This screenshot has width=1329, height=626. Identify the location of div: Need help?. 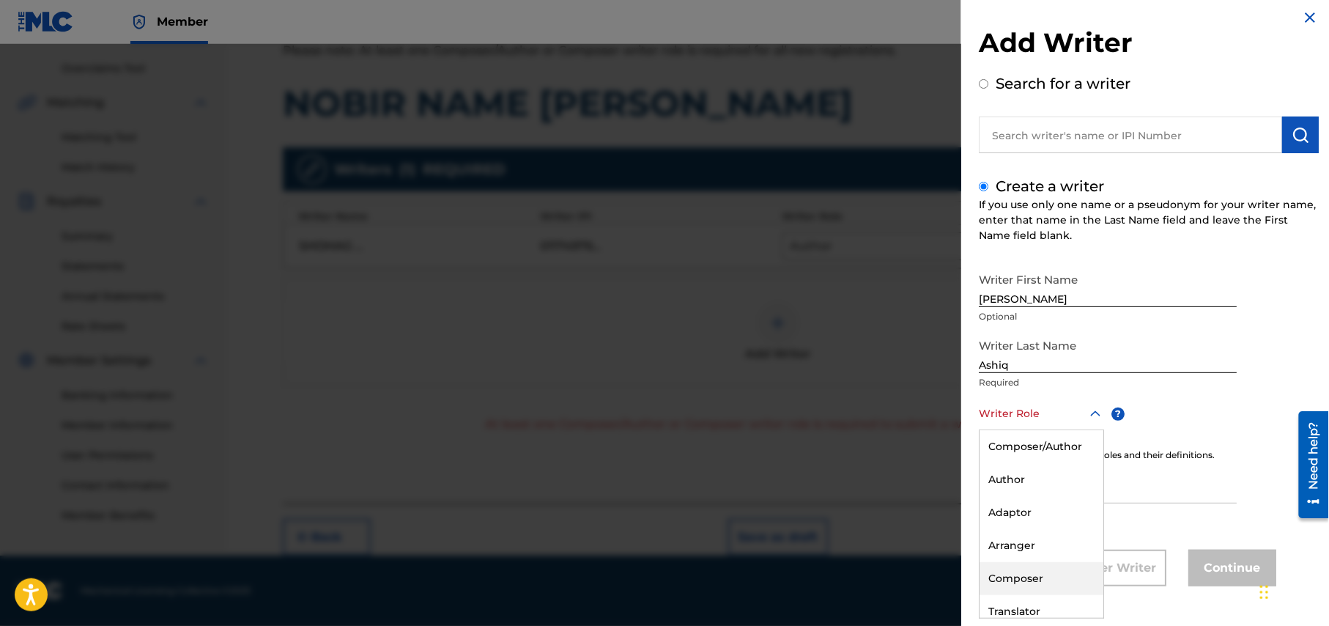
(26, 50).